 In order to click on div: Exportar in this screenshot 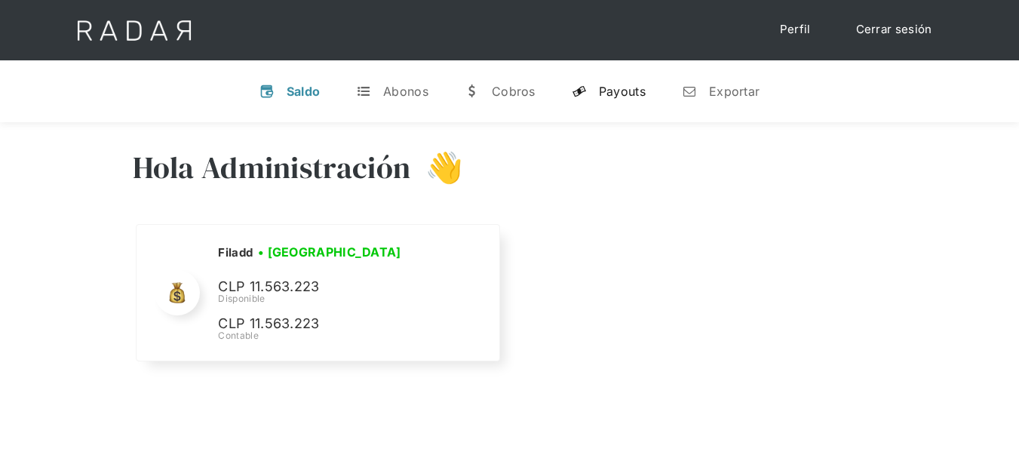, I will do `click(734, 91)`.